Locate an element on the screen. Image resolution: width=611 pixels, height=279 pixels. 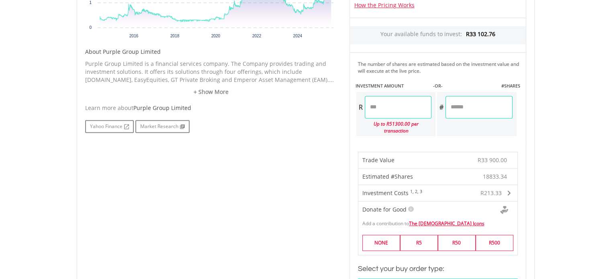
label: NONE is located at coordinates (381, 242).